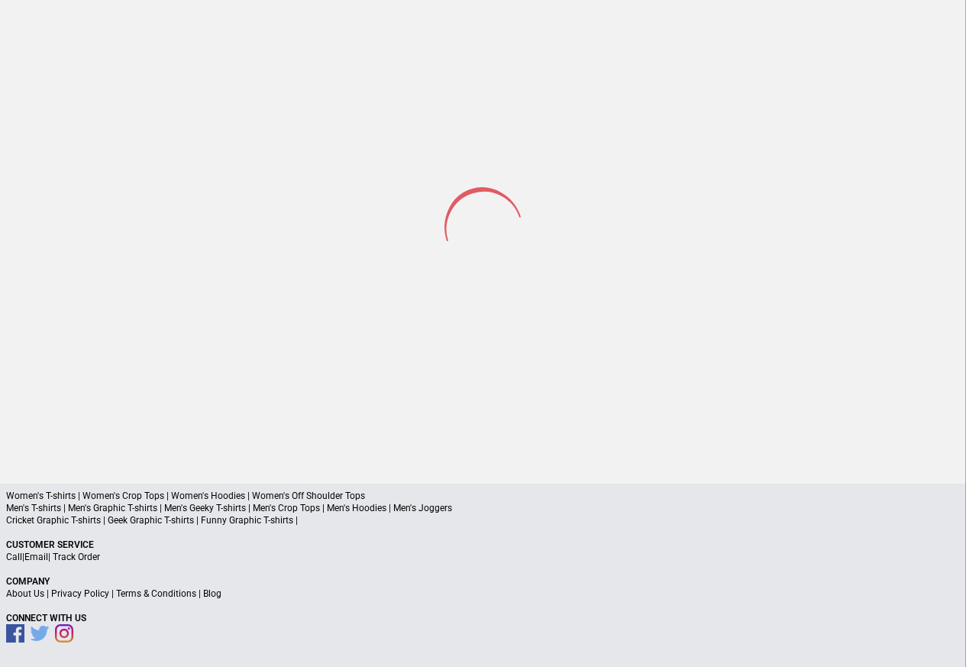 Image resolution: width=966 pixels, height=667 pixels. What do you see at coordinates (483, 496) in the screenshot?
I see `p: Women's T-shirts | Women's Crop Tops | Women's Hoodies | Women's Off Shoulder Tops` at bounding box center [483, 496].